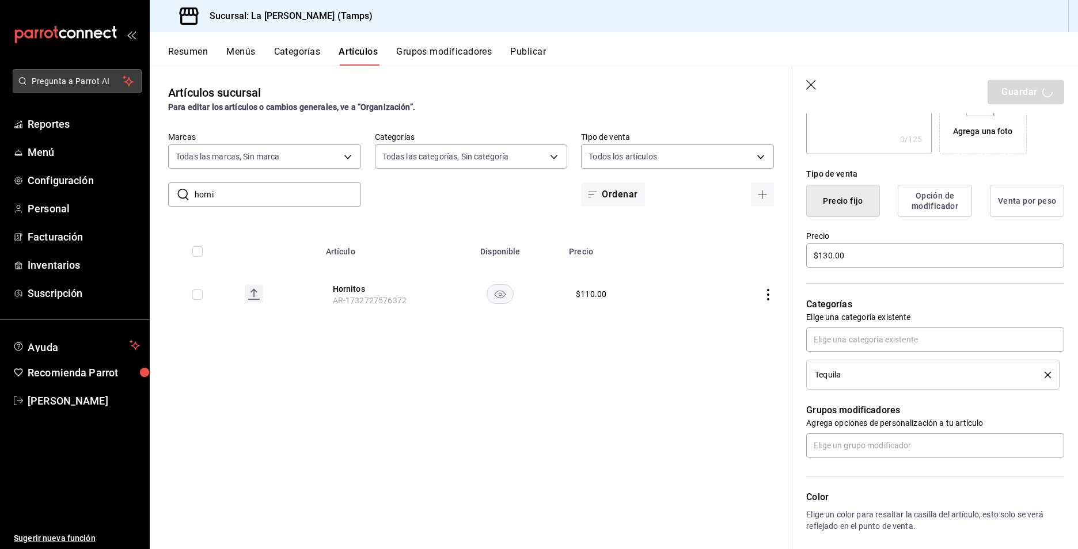 Image resolution: width=1078 pixels, height=549 pixels. Describe the element at coordinates (75, 89) in the screenshot. I see `a: Pregunta a Parrot AI` at that location.